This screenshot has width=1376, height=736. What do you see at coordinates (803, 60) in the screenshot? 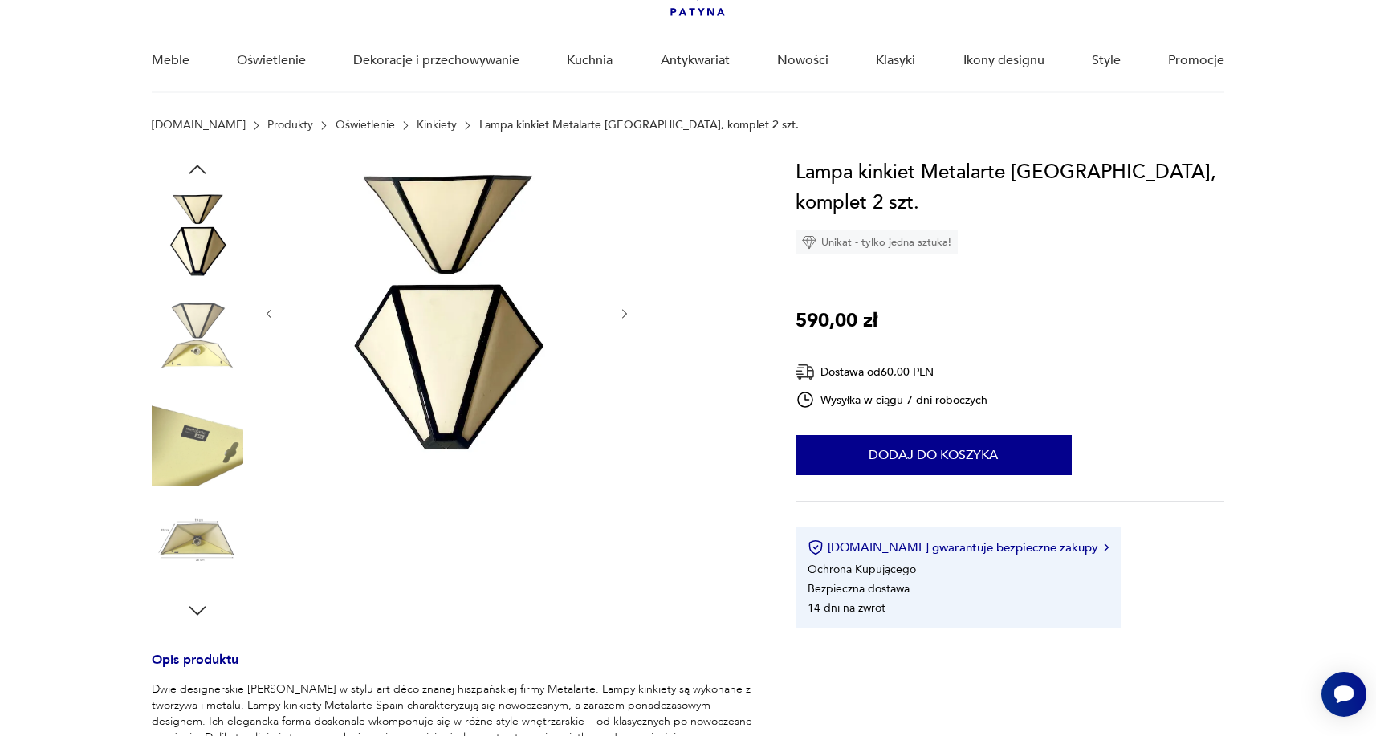
I see `a: Nowości` at bounding box center [803, 60].